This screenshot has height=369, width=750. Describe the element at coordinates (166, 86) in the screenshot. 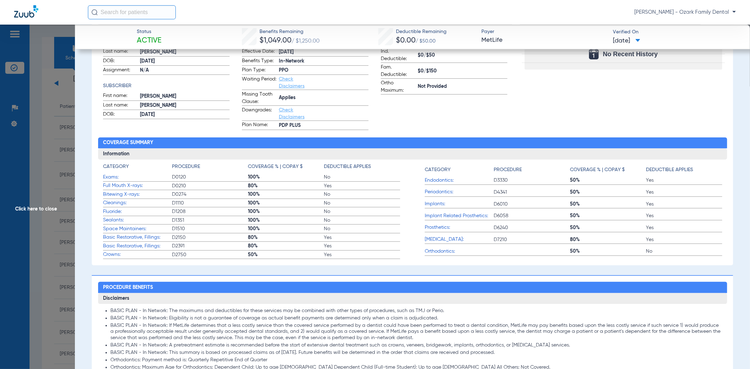

I see `app-breakdown-title: Subscriber` at that location.